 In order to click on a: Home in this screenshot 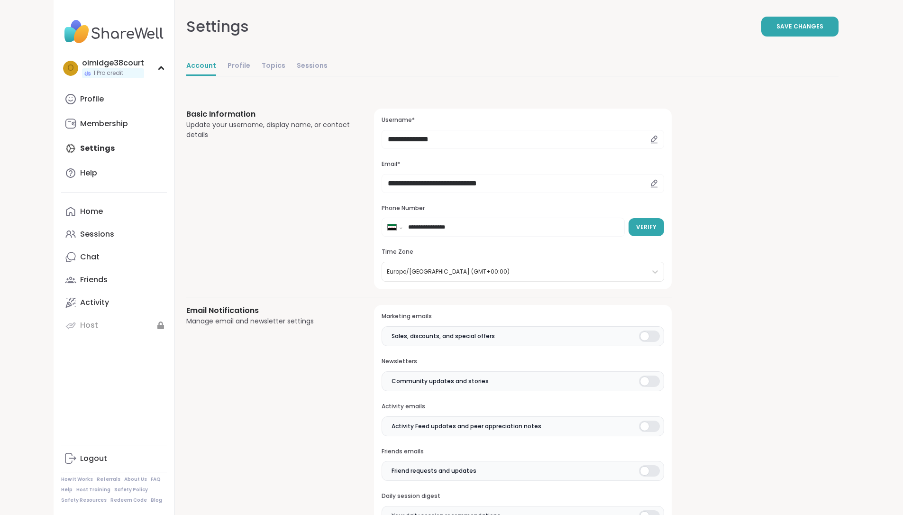, I will do `click(114, 211)`.